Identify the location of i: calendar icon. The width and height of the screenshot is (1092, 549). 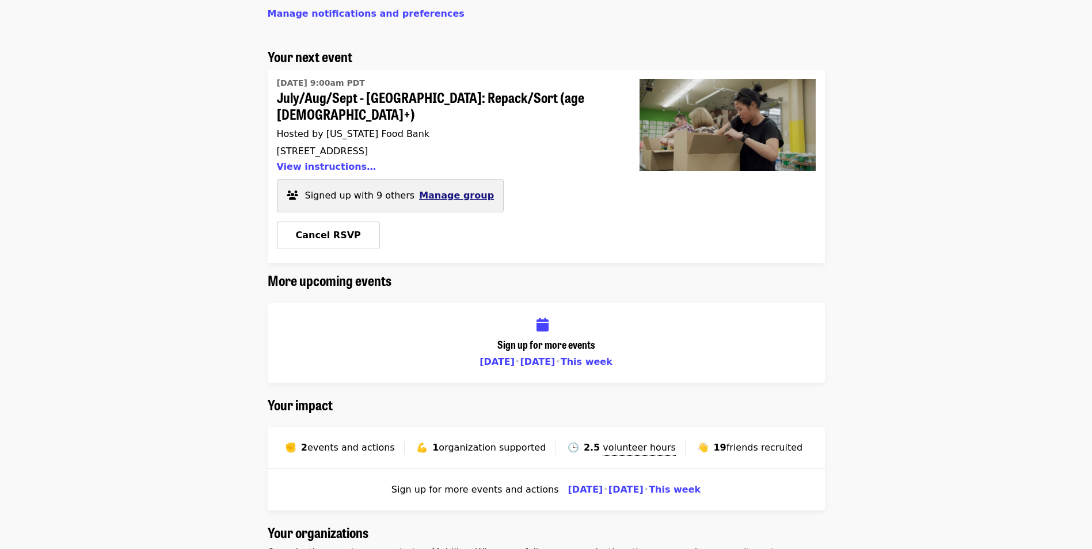
(542, 325).